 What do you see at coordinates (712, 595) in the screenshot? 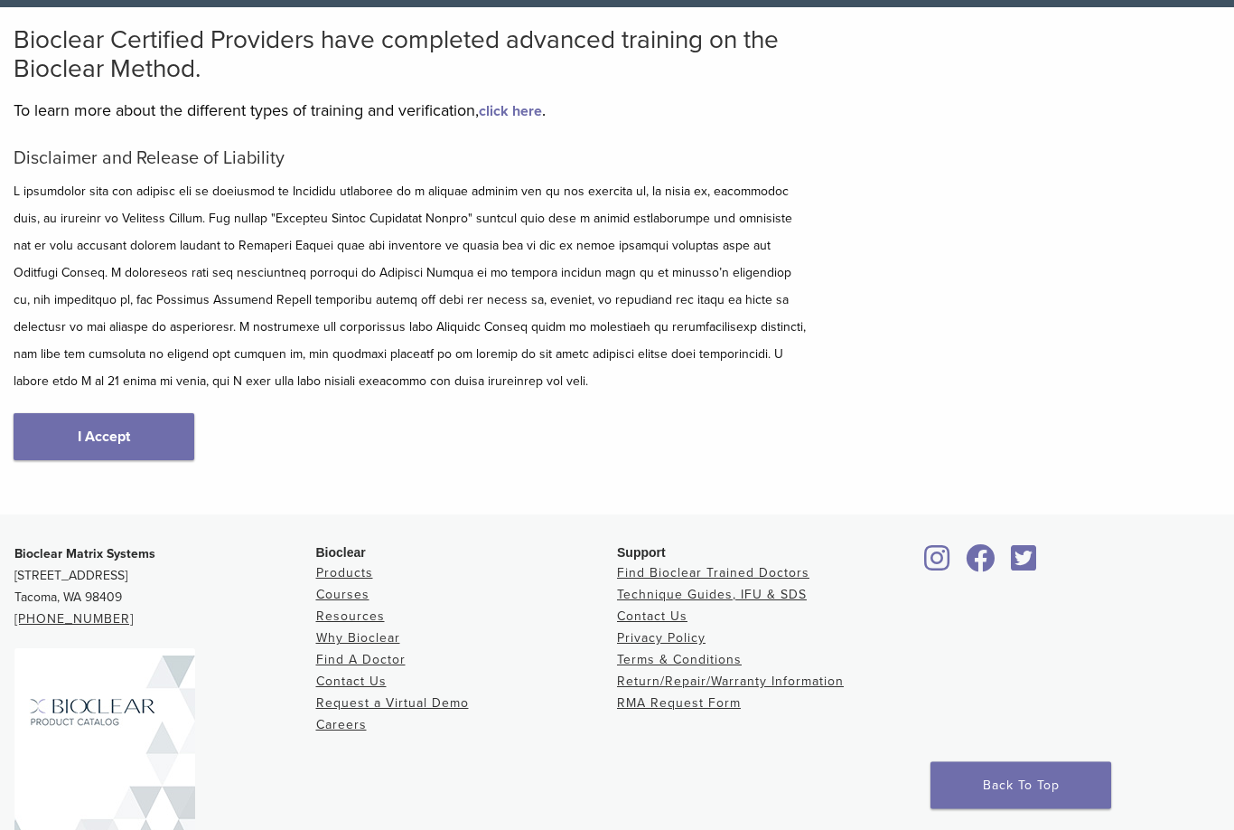
I see `a: Technique Guides, IFU & SDS` at bounding box center [712, 595].